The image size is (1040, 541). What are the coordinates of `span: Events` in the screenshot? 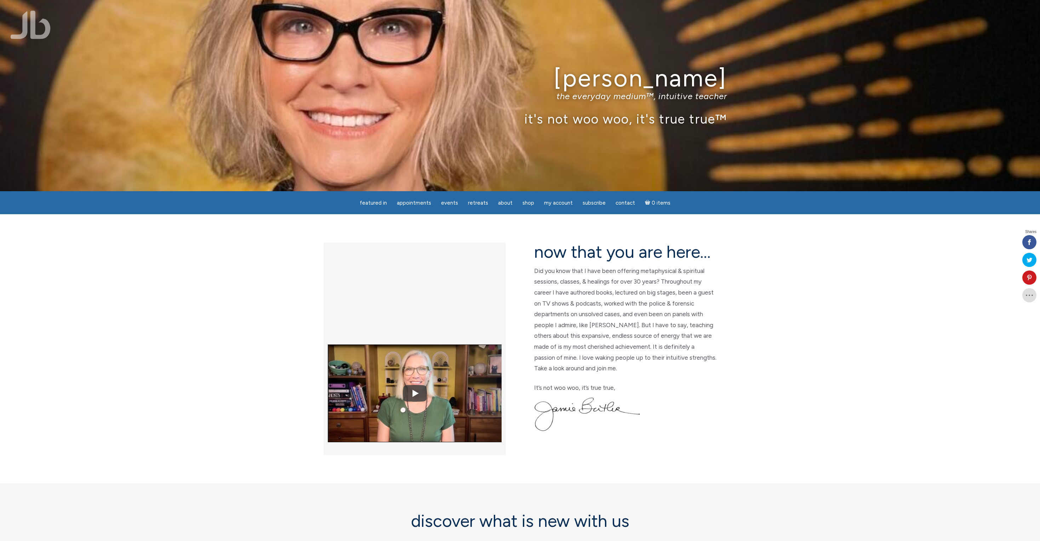 It's located at (449, 203).